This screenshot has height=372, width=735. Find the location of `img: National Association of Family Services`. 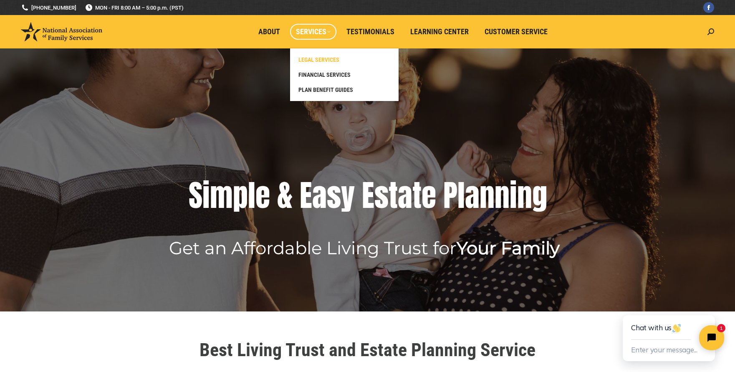

img: National Association of Family Services is located at coordinates (61, 32).